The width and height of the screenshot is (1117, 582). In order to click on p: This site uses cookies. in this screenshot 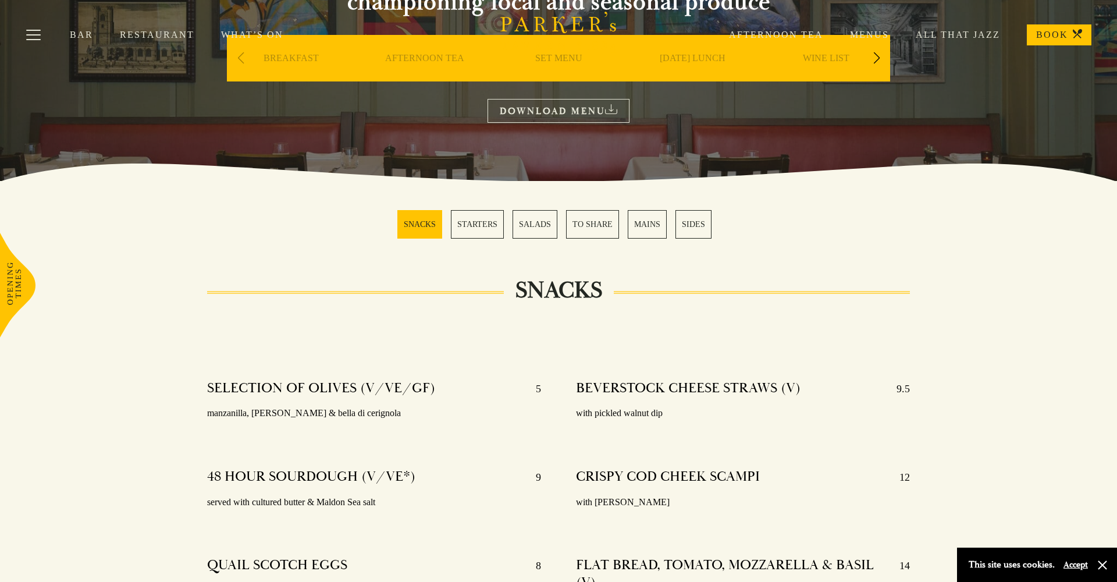, I will do `click(1012, 565)`.